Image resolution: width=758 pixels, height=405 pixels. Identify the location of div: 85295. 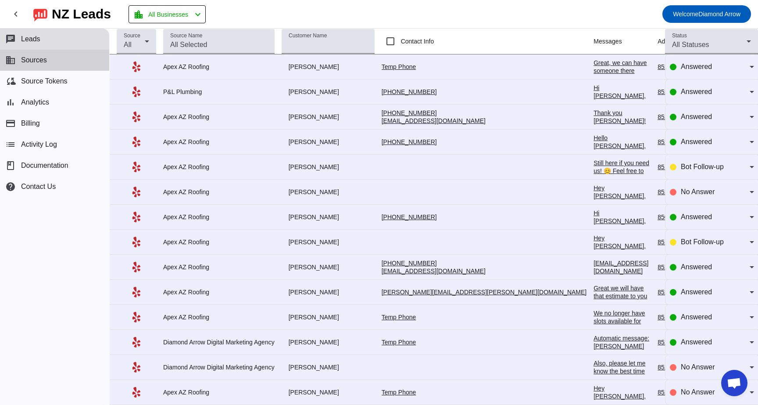
(669, 67).